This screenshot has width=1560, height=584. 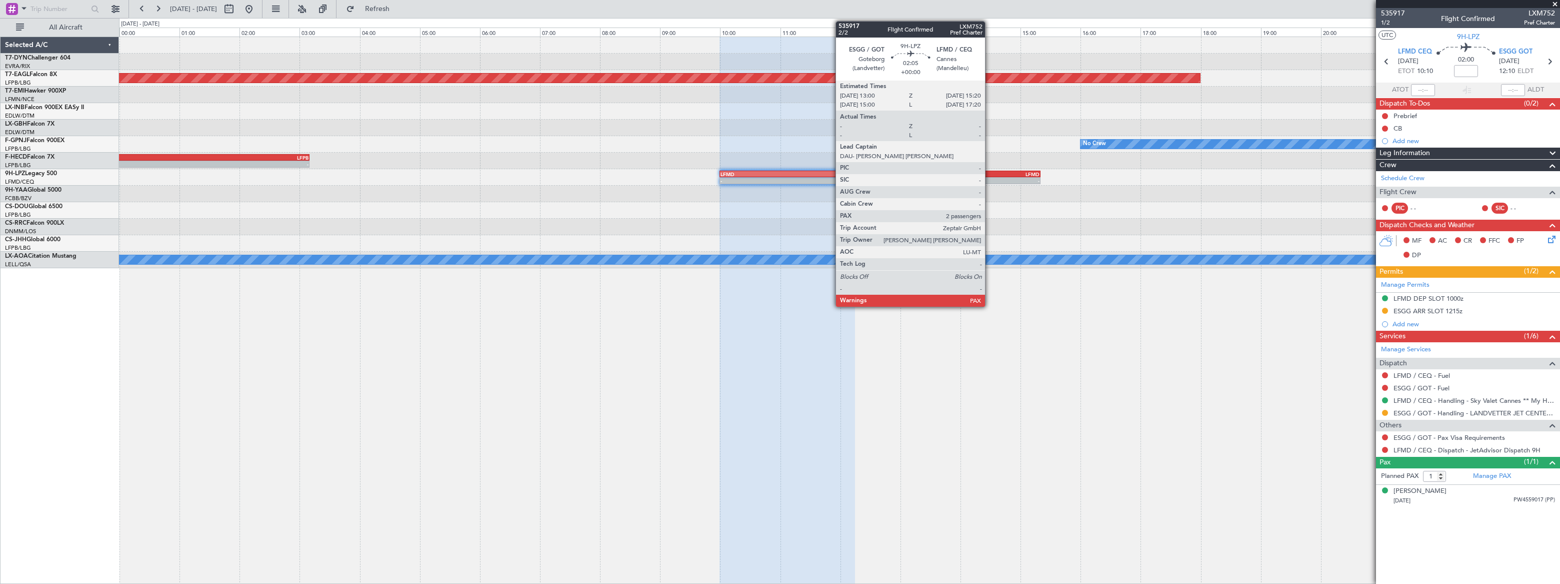 What do you see at coordinates (1405, 153) in the screenshot?
I see `span: Leg Information` at bounding box center [1405, 153].